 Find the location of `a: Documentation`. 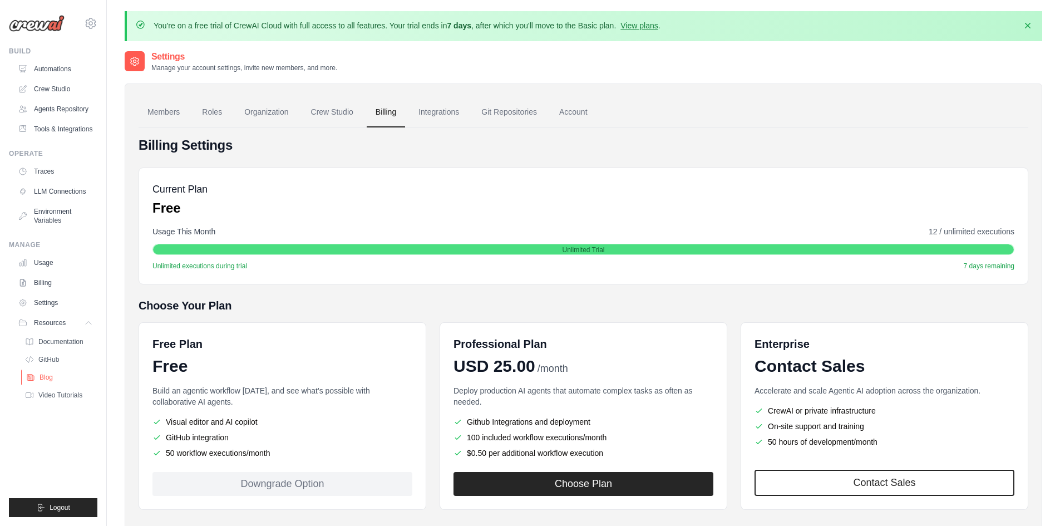

a: Documentation is located at coordinates (58, 342).